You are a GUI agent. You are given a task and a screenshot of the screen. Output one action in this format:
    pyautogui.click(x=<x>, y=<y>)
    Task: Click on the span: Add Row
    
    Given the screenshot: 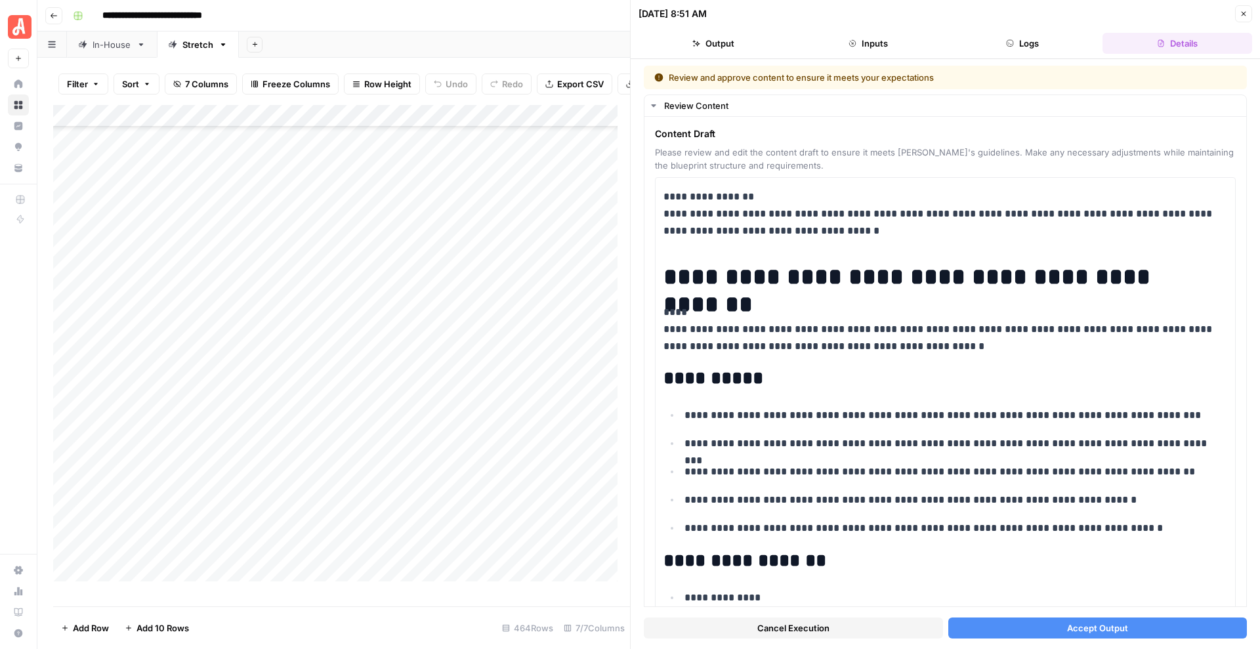 What is the action you would take?
    pyautogui.click(x=91, y=628)
    